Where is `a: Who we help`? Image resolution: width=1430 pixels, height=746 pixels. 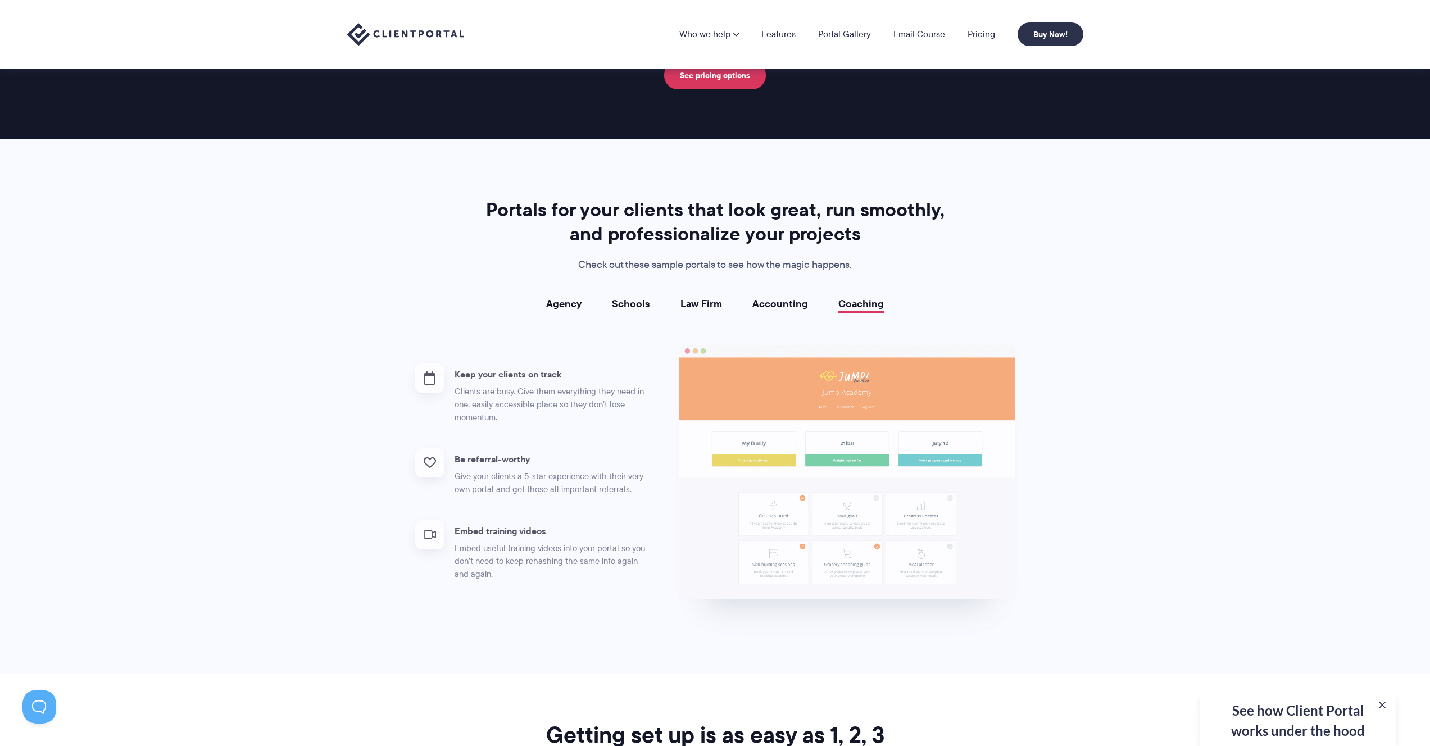
a: Who we help is located at coordinates (709, 34).